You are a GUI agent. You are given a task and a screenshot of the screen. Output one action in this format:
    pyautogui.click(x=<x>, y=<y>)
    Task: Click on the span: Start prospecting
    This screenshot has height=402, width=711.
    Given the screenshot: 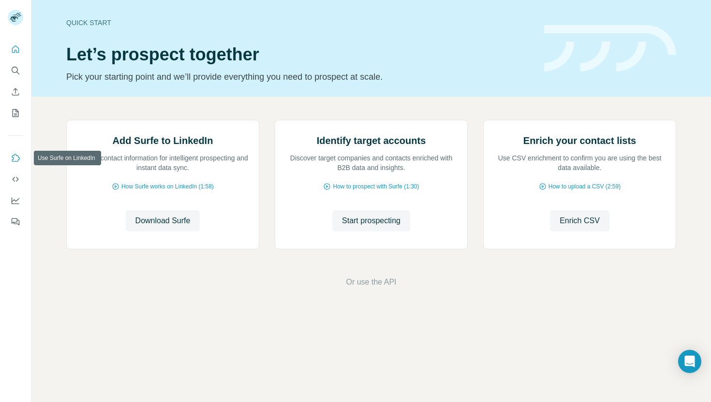 What is the action you would take?
    pyautogui.click(x=371, y=221)
    